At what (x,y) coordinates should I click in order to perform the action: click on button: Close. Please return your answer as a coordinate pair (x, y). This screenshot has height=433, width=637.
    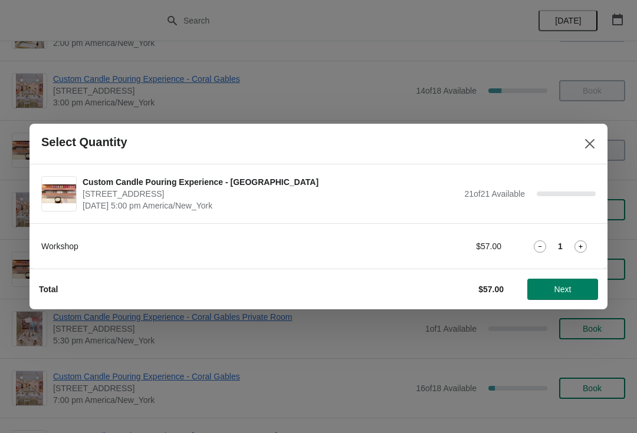
    Looking at the image, I should click on (589, 144).